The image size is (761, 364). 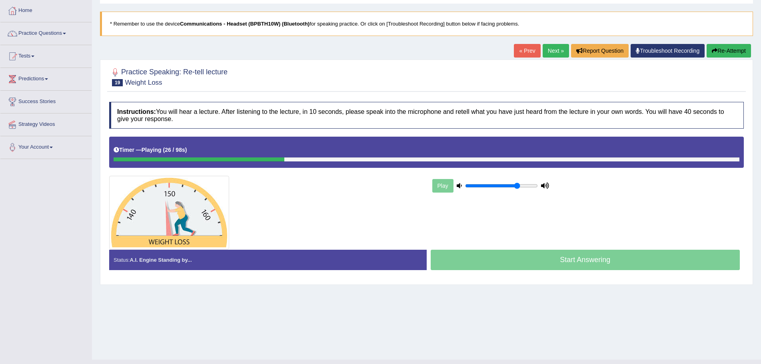 What do you see at coordinates (667, 51) in the screenshot?
I see `a: Troubleshoot Recording` at bounding box center [667, 51].